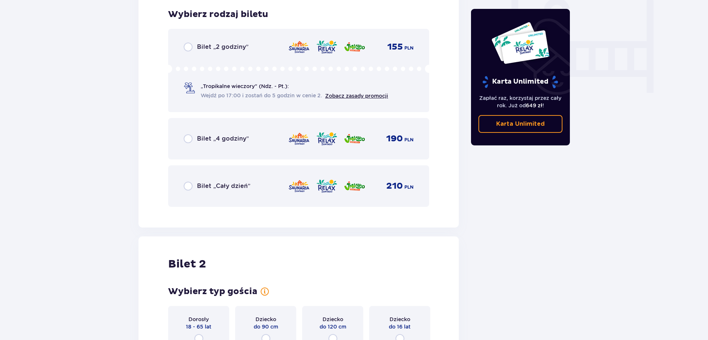  I want to click on span: „Tropikalne wieczory" (Ndz. - Pt.):, so click(245, 86).